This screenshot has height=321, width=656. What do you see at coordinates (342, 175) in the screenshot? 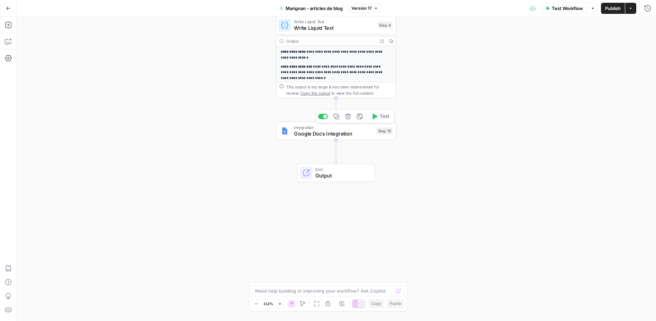
I see `span: Output` at bounding box center [342, 175].